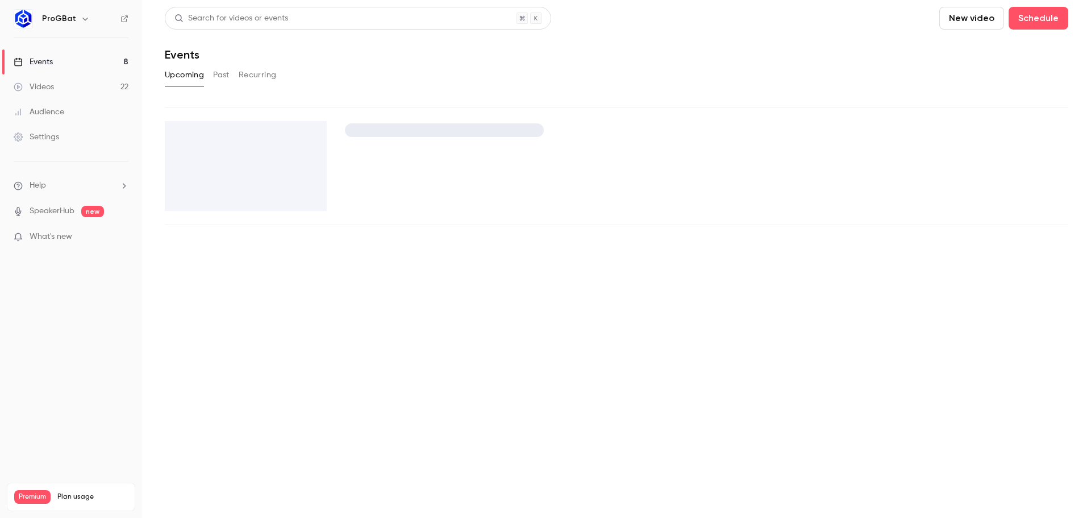 This screenshot has width=1091, height=518. I want to click on a: SpeakerHub, so click(52, 211).